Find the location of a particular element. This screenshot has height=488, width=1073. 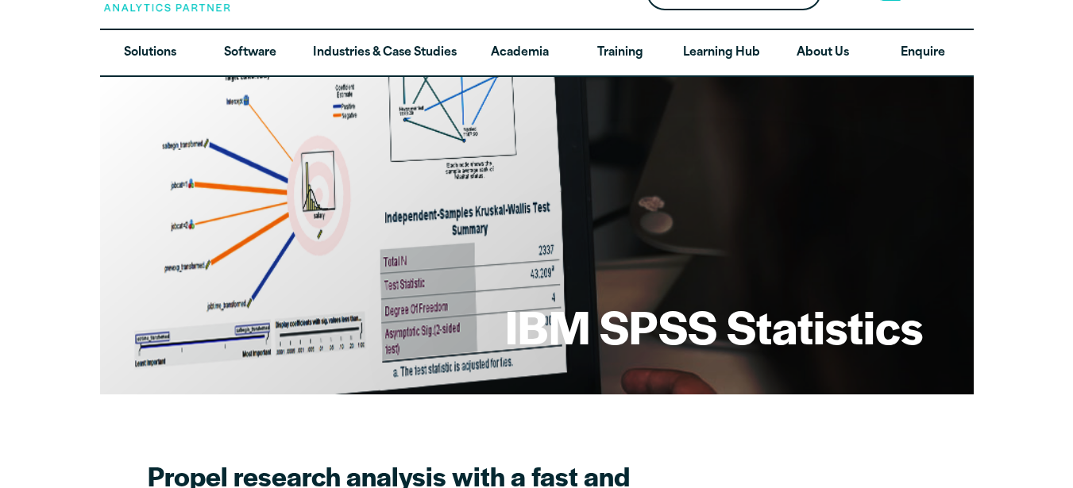

a: Solutions is located at coordinates (150, 53).